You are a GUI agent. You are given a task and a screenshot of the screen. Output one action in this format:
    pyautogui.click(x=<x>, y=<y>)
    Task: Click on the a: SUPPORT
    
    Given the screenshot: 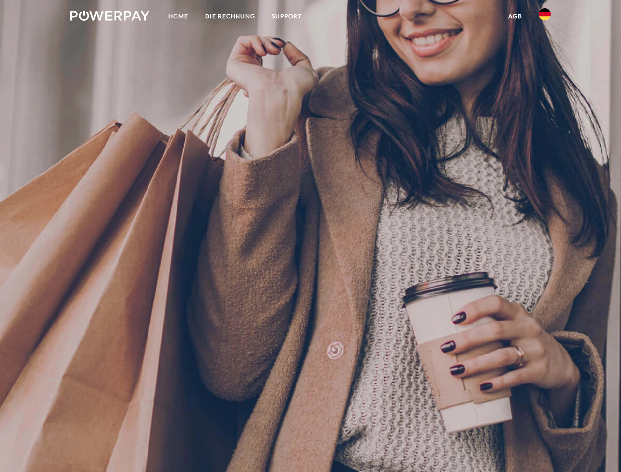 What is the action you would take?
    pyautogui.click(x=287, y=16)
    